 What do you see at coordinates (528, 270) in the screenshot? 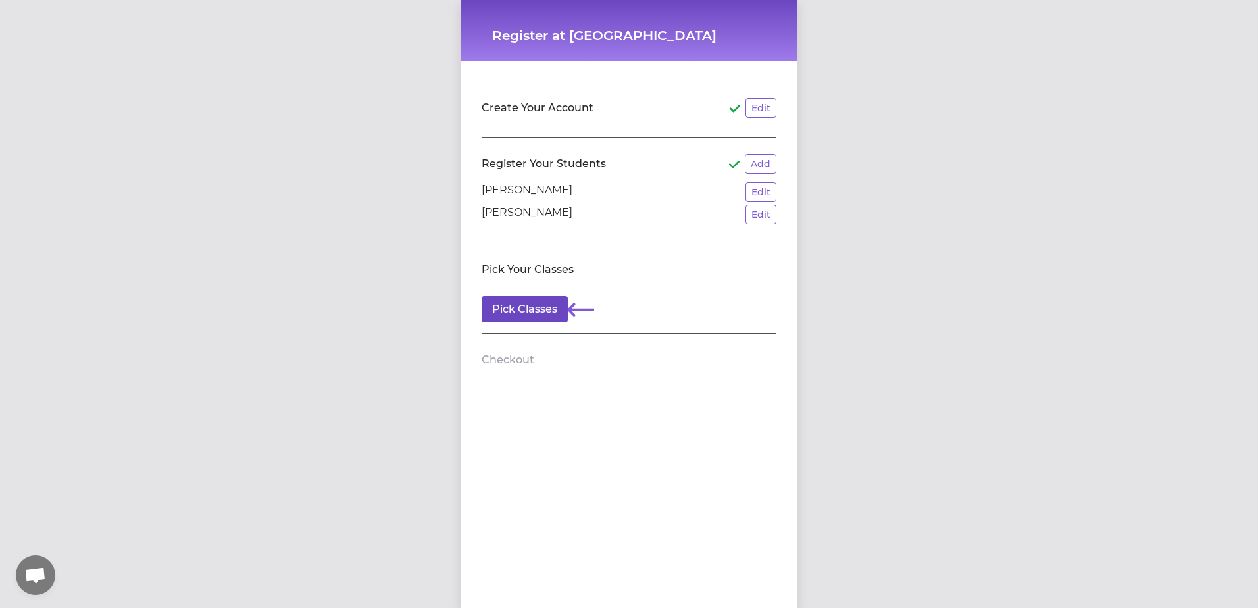
I see `h2: Pick Your Classes` at bounding box center [528, 270].